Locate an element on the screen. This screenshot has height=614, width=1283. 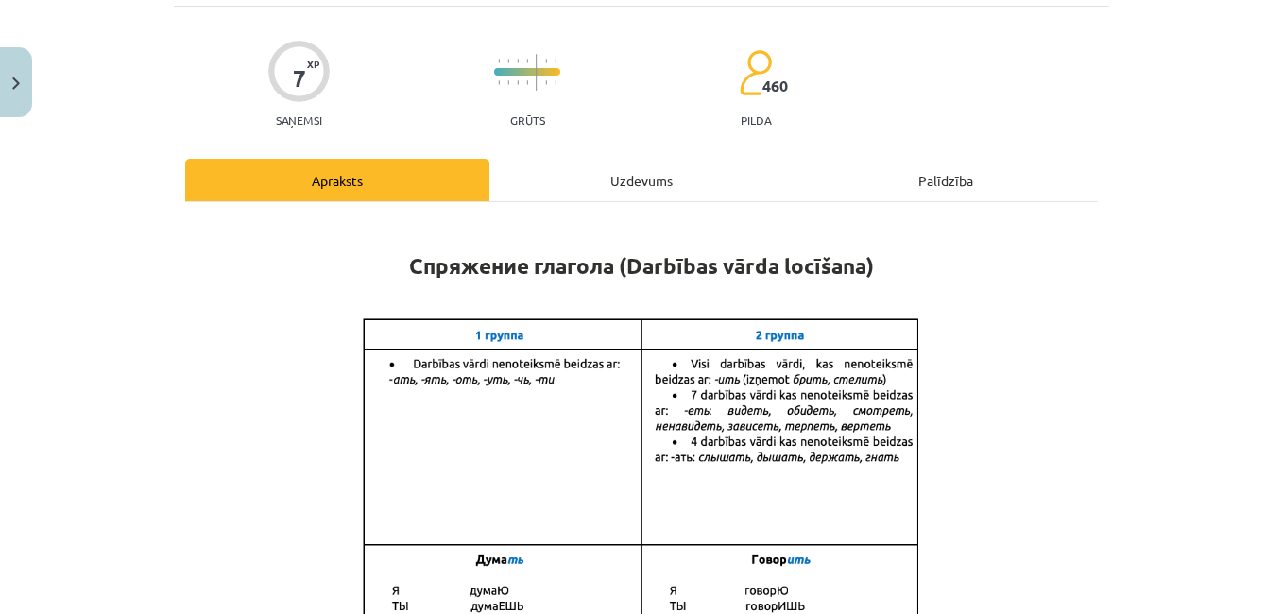
strong: Спряжение глагола (Darbības vārda locīšana) is located at coordinates (641, 265).